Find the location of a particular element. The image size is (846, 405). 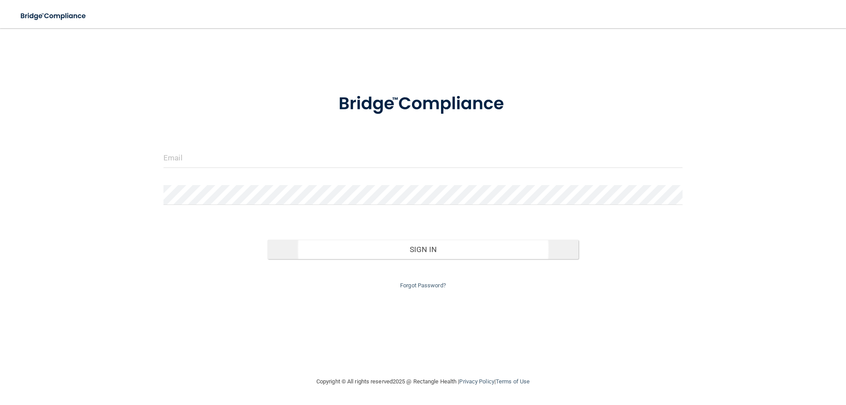

a: Forgot Password? is located at coordinates (423, 285).